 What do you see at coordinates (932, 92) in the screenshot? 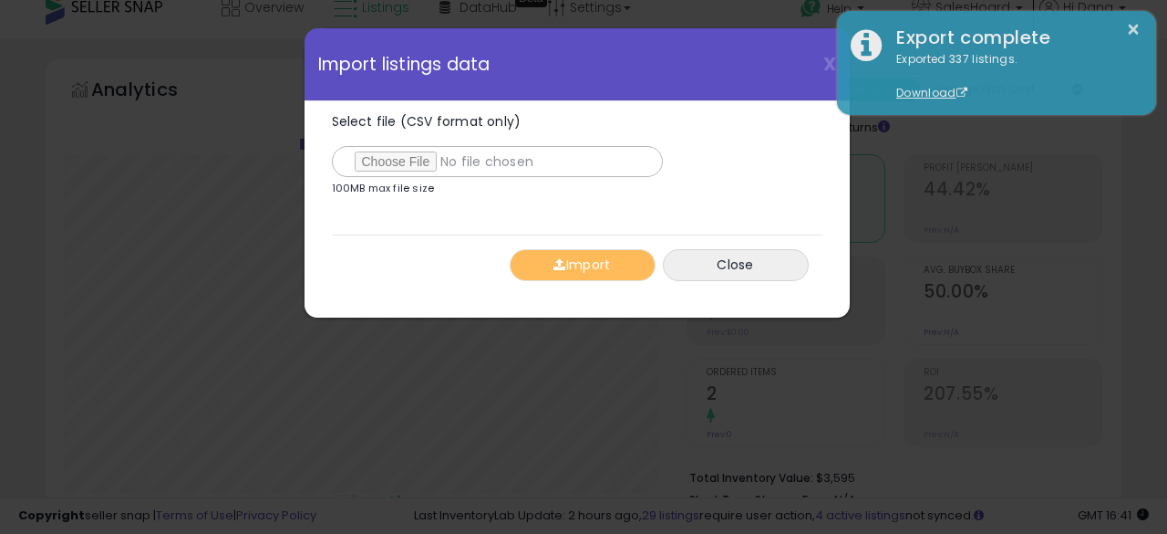
I see `a: Download` at bounding box center [932, 92].